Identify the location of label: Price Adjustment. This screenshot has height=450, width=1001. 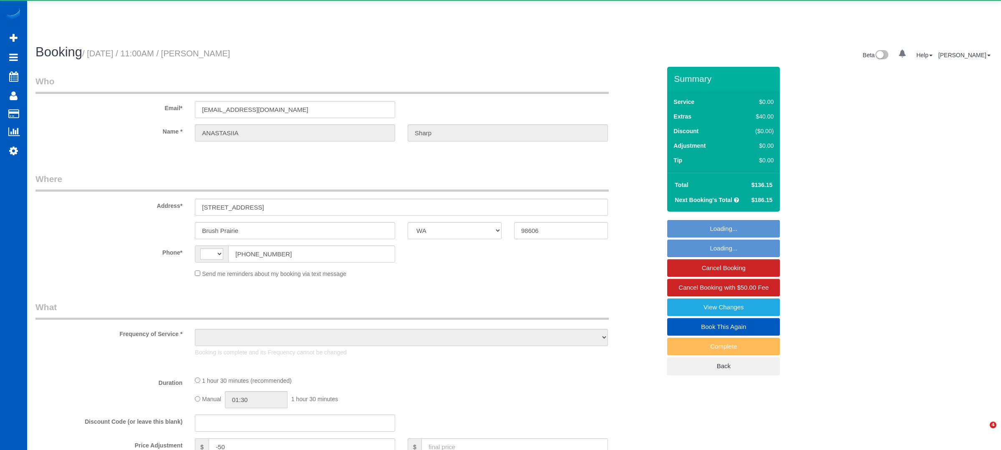
(109, 444).